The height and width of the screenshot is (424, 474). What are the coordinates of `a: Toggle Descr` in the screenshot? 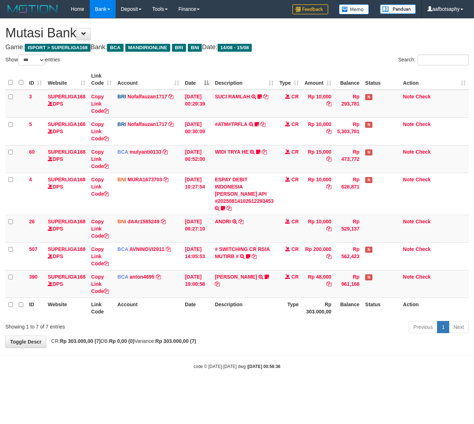 It's located at (26, 341).